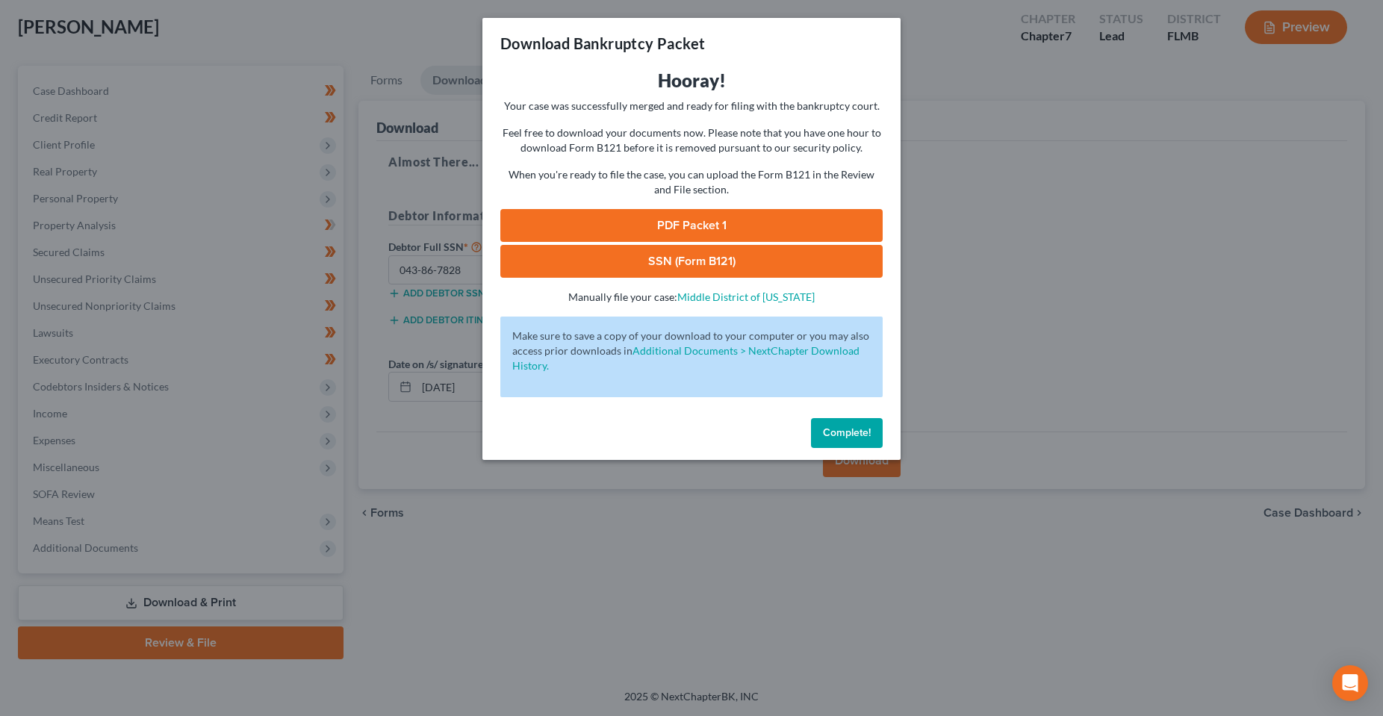 This screenshot has width=1383, height=716. What do you see at coordinates (691, 226) in the screenshot?
I see `a: PDF Packet 1` at bounding box center [691, 226].